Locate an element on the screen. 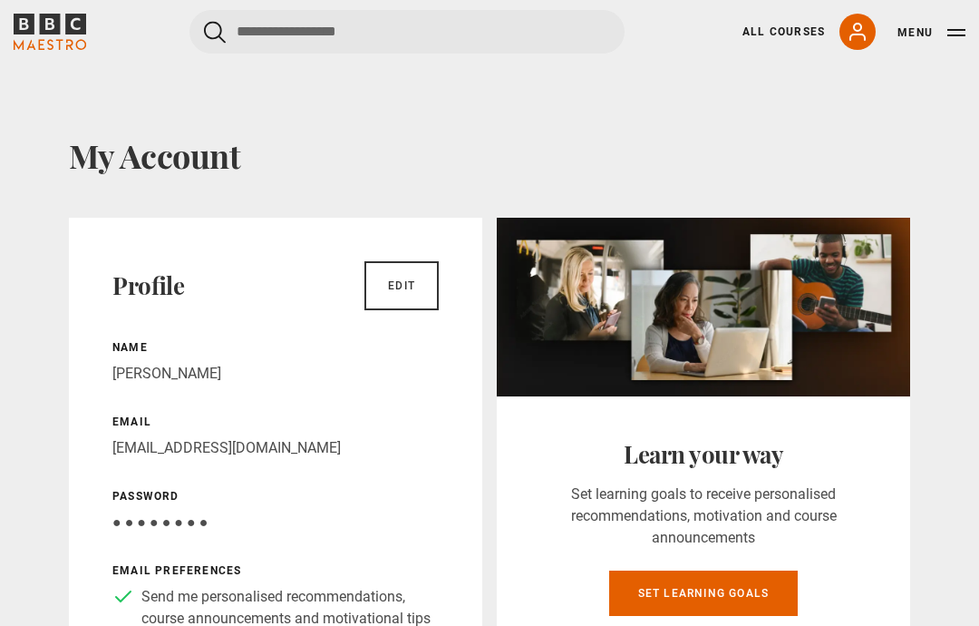 The image size is (979, 626). button: Submit the search query is located at coordinates (215, 32).